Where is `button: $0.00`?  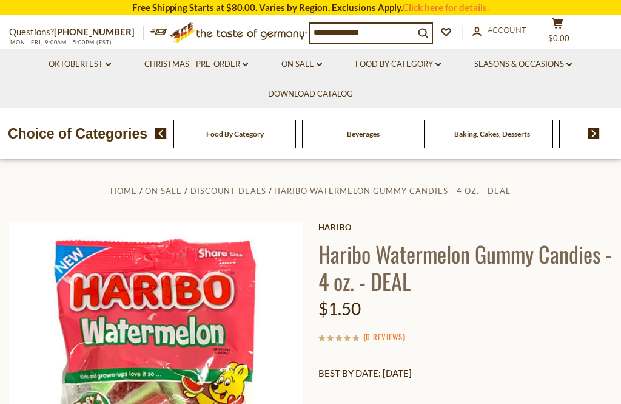 button: $0.00 is located at coordinates (558, 33).